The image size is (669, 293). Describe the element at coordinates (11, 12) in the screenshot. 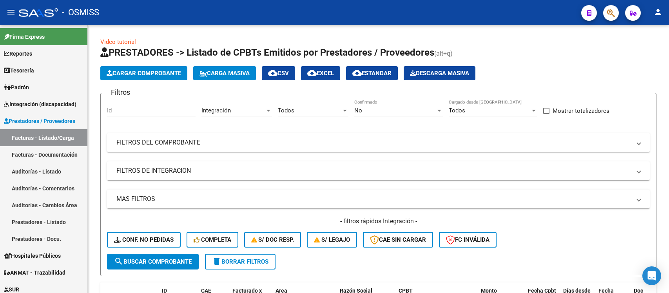

I see `mat-icon: menu` at that location.